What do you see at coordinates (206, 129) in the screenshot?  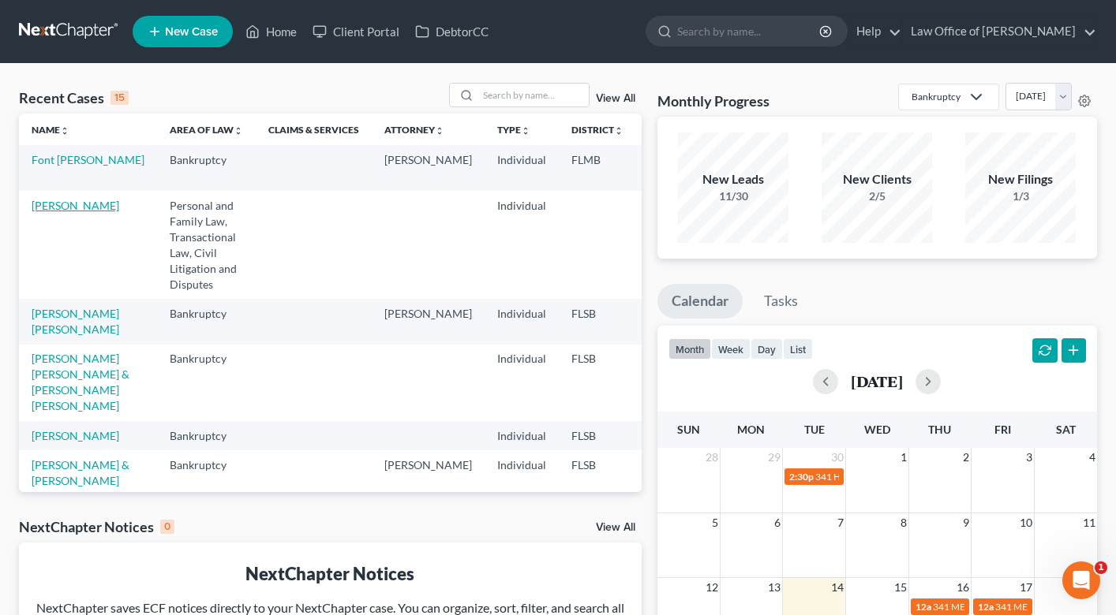 I see `a: Area of Lawunfold_more` at bounding box center [206, 129].